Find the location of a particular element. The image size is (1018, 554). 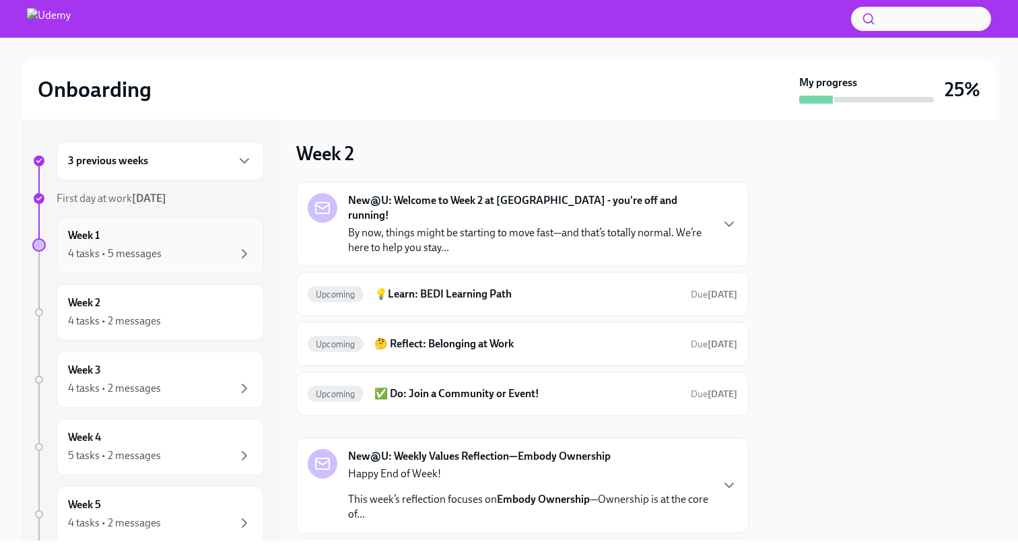

strong: My progress is located at coordinates (828, 83).